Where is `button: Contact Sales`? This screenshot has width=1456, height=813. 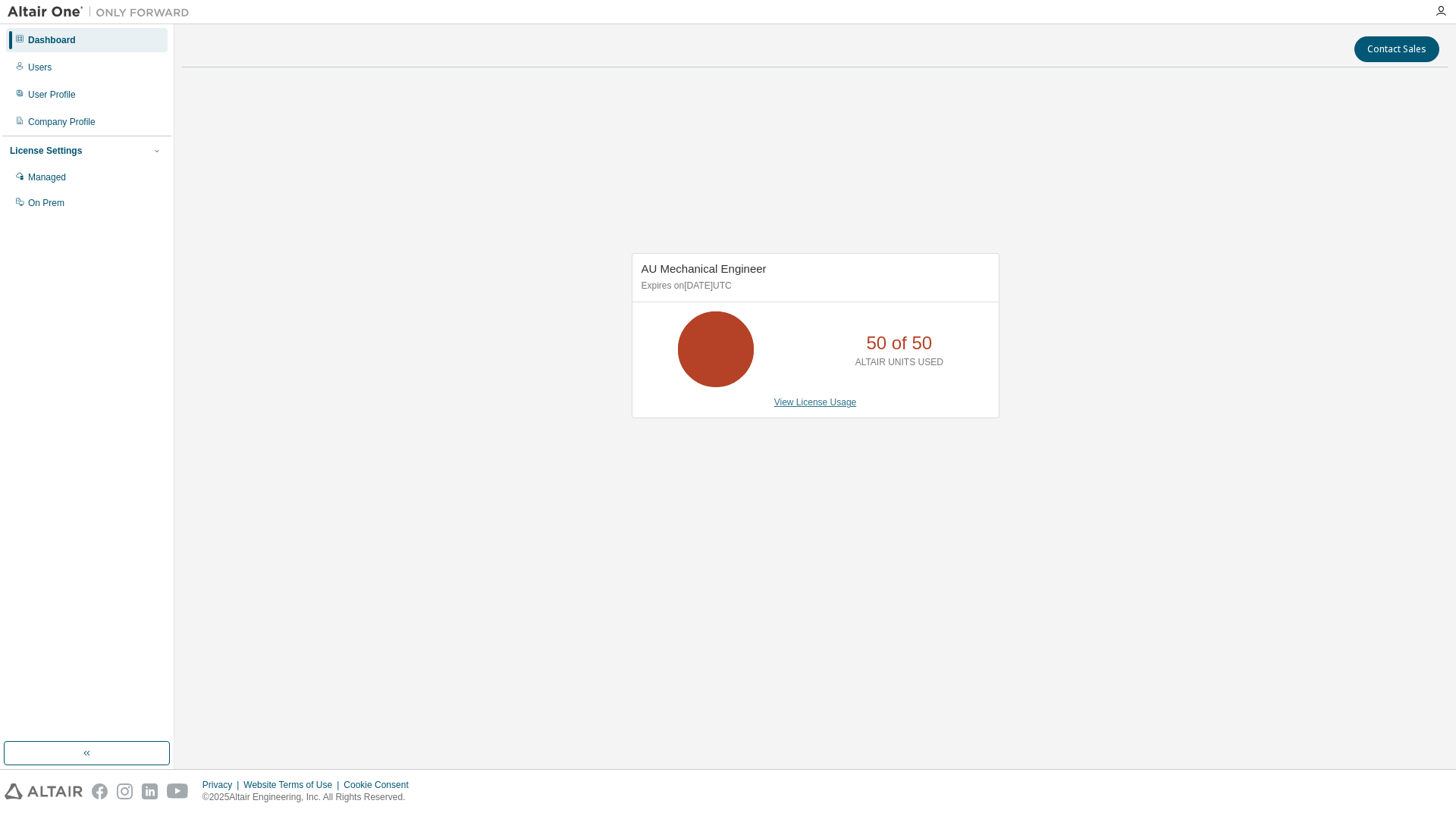
button: Contact Sales is located at coordinates (1397, 50).